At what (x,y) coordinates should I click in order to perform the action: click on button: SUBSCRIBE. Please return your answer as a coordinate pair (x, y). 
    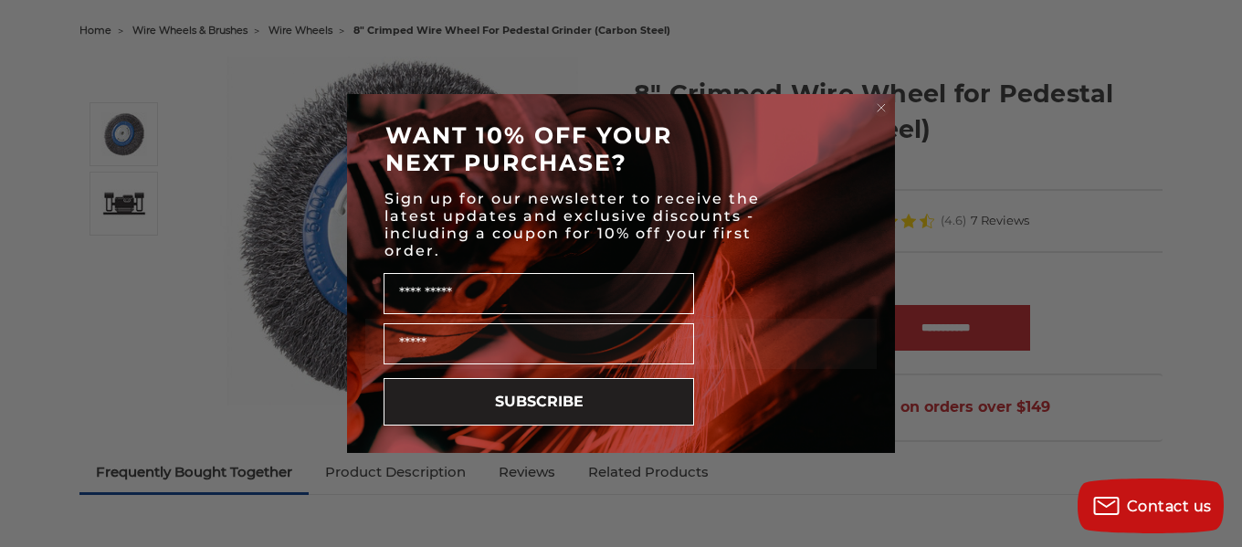
    Looking at the image, I should click on (539, 402).